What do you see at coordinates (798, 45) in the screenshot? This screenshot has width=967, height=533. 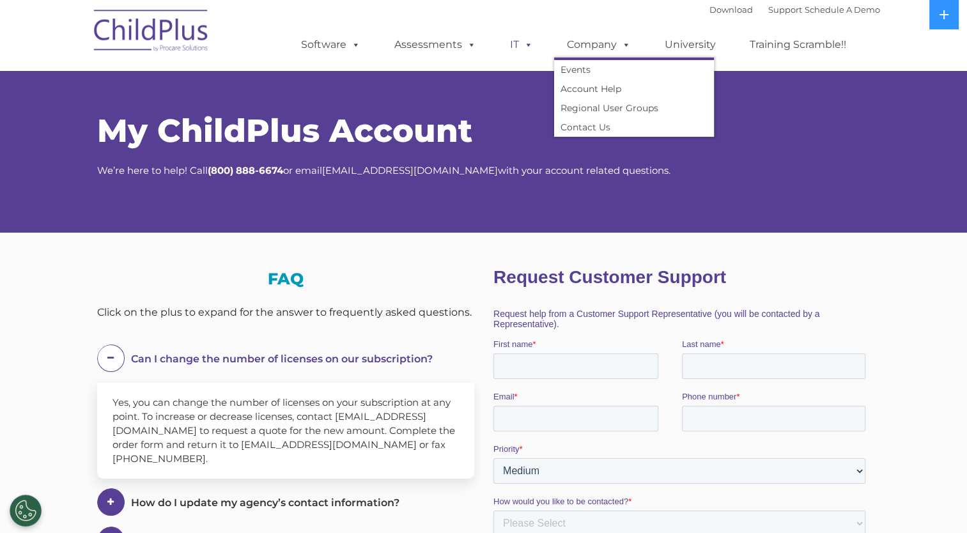 I see `a: Training Scramble!!` at bounding box center [798, 45].